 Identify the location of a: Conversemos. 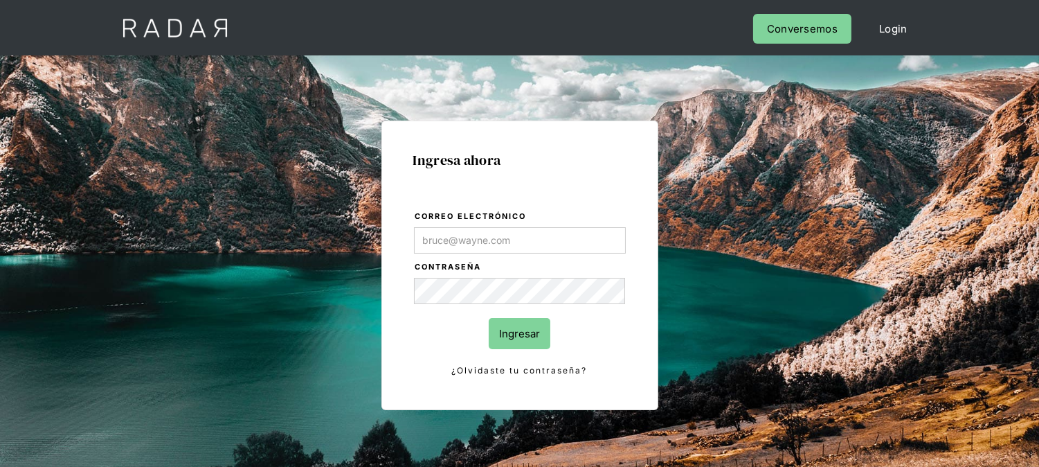
(802, 28).